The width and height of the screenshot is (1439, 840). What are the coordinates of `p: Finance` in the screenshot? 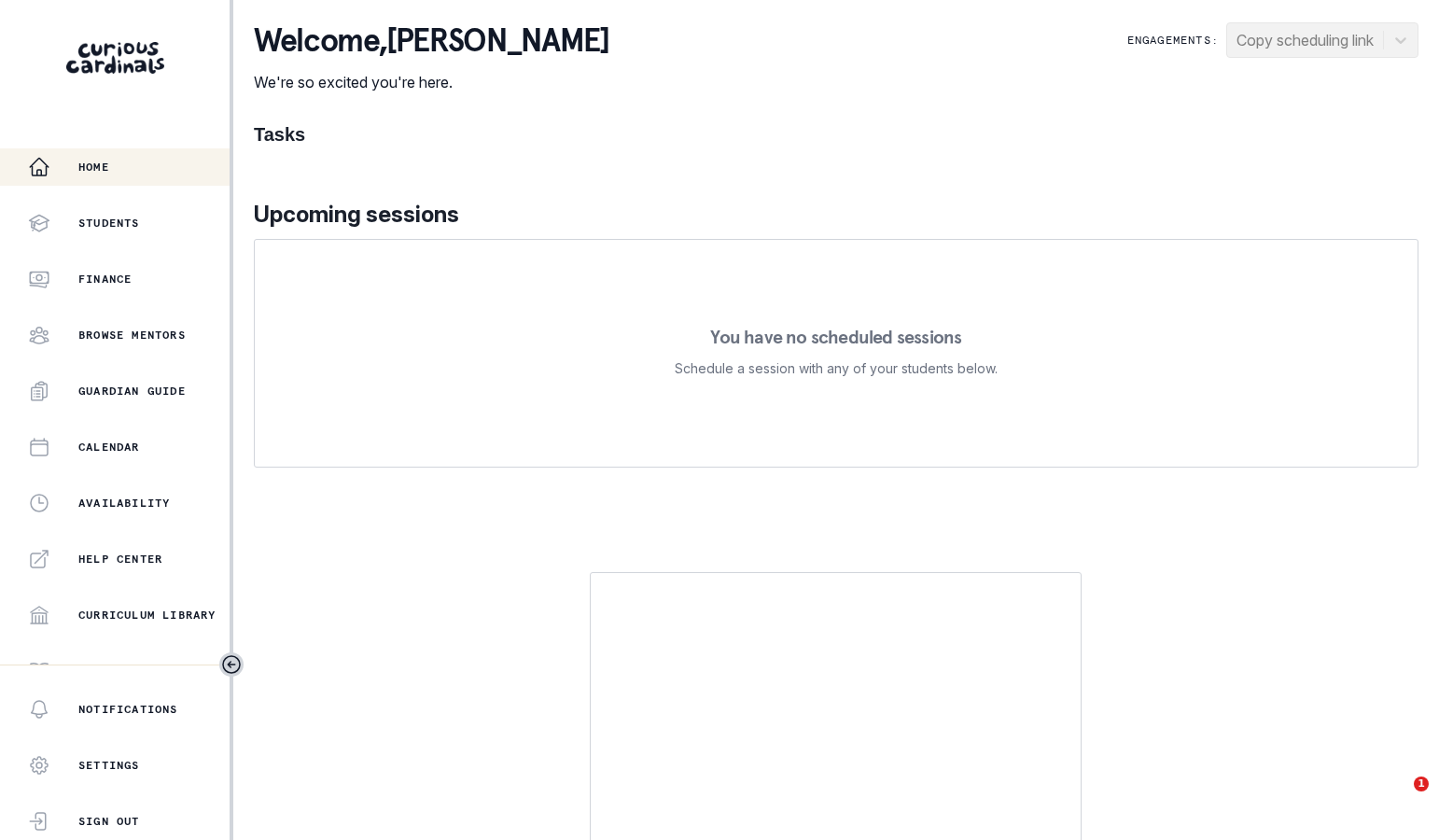 It's located at (105, 279).